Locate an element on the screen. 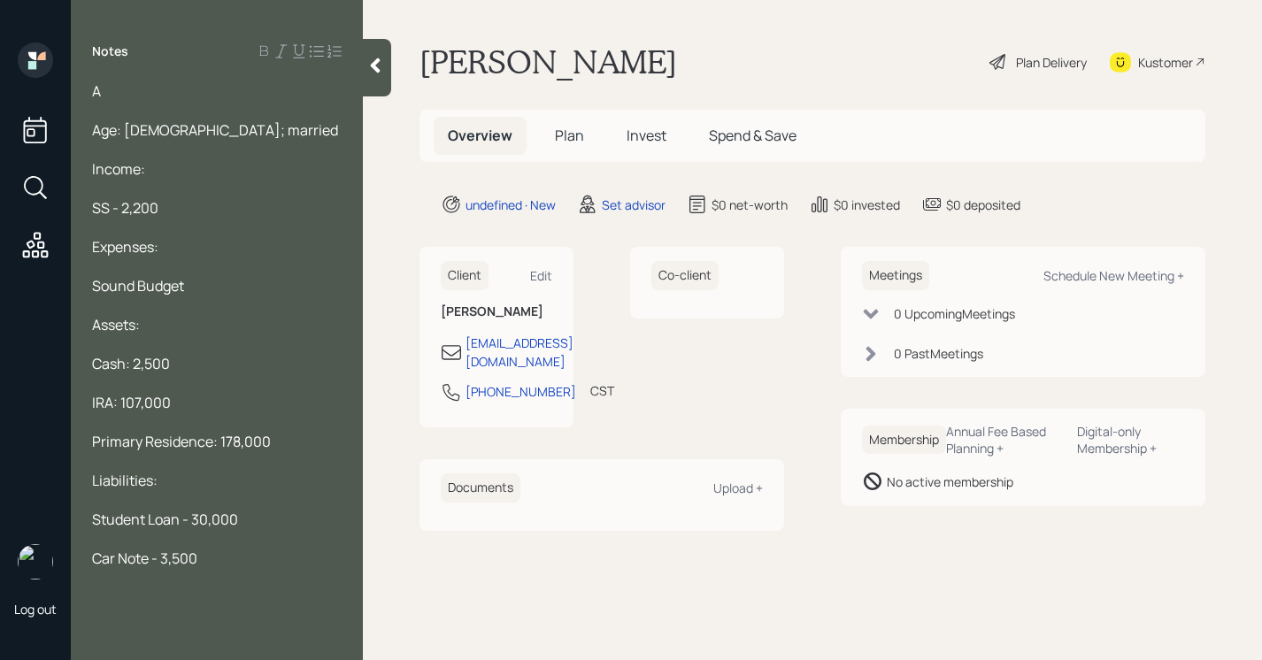 This screenshot has width=1262, height=660. span: SS - 2,200 is located at coordinates (125, 208).